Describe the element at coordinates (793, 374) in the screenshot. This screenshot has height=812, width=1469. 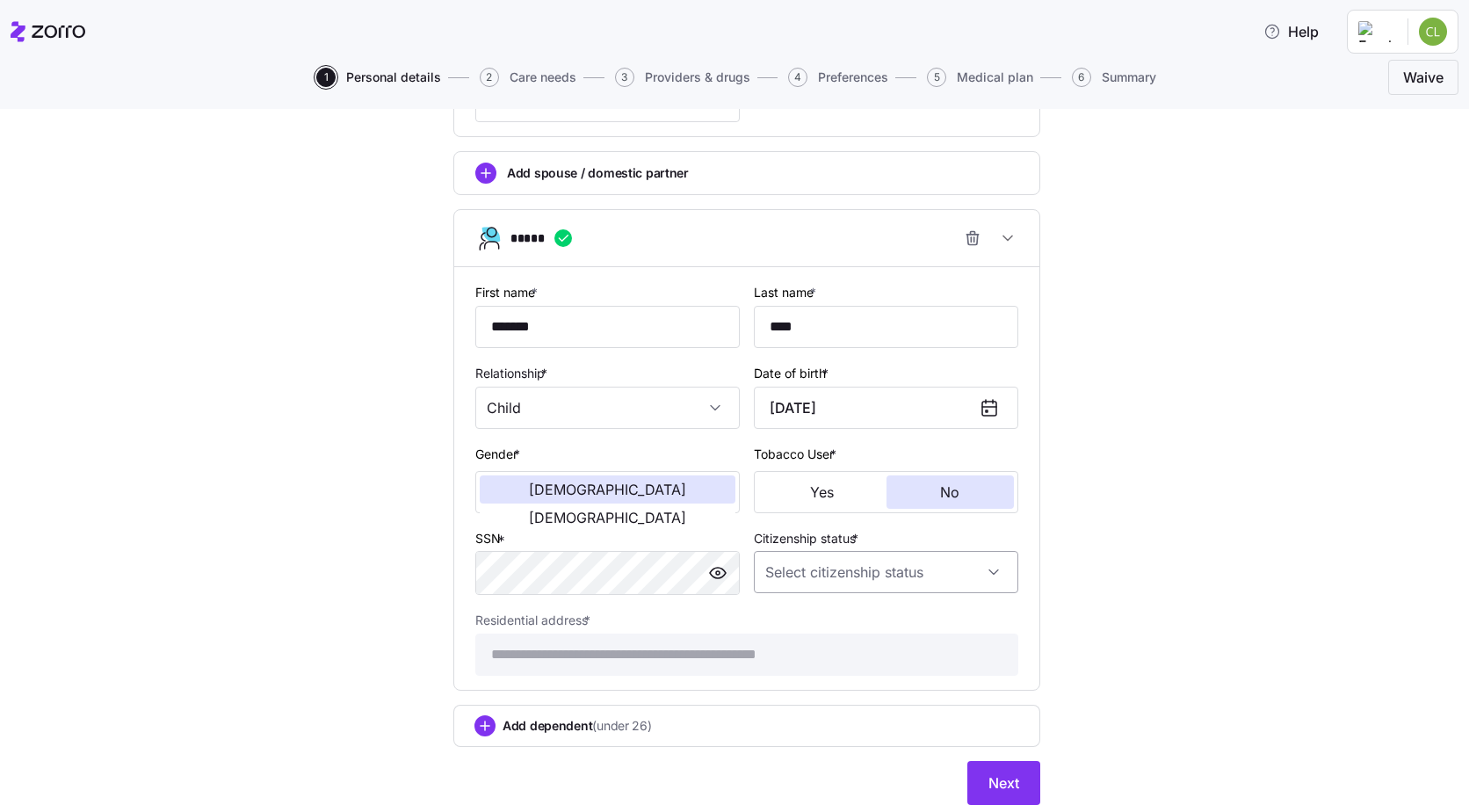
I see `label: Date of birth` at that location.